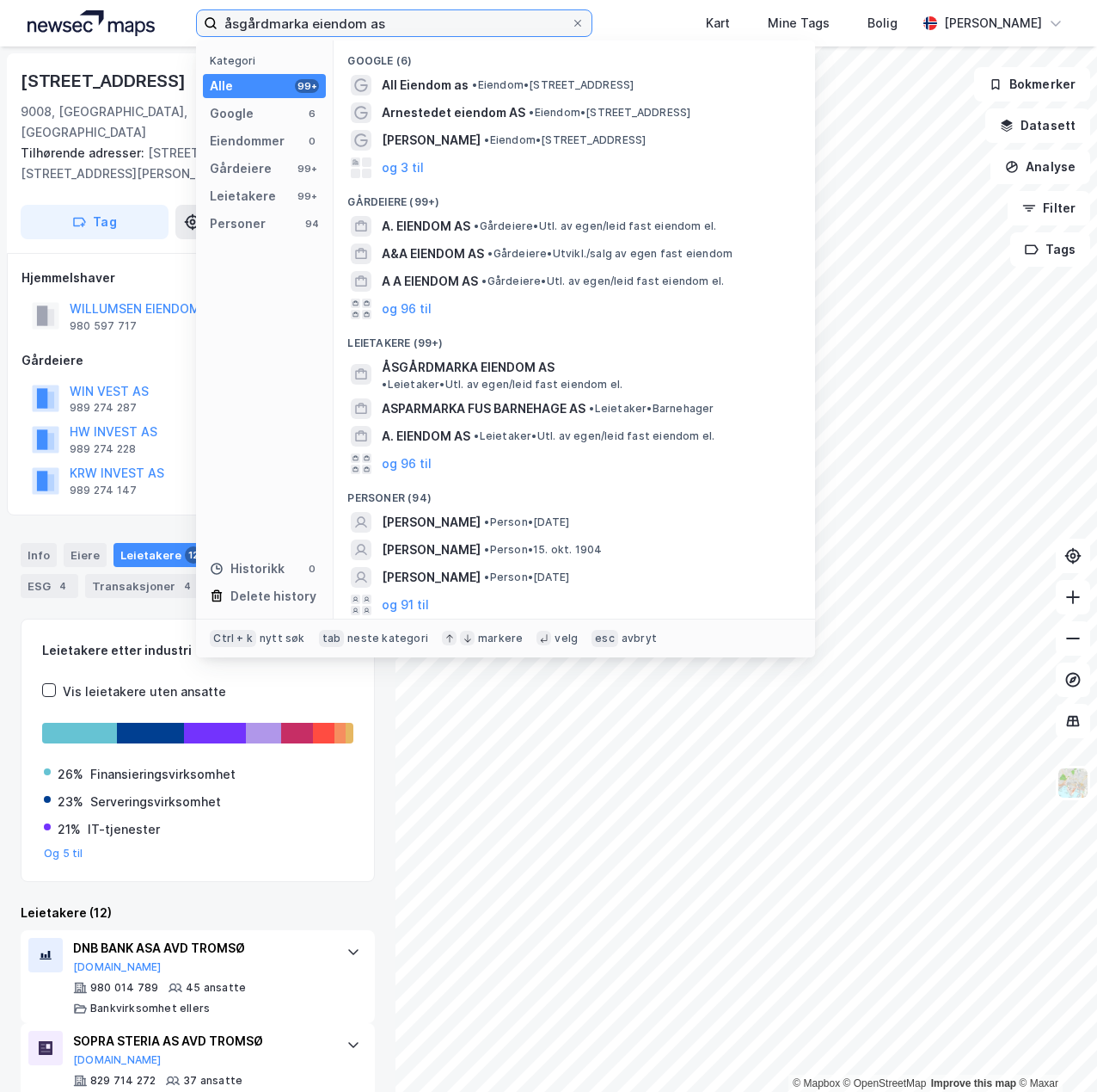 This screenshot has height=1092, width=1097. Describe the element at coordinates (238, 224) in the screenshot. I see `div: Personer` at that location.